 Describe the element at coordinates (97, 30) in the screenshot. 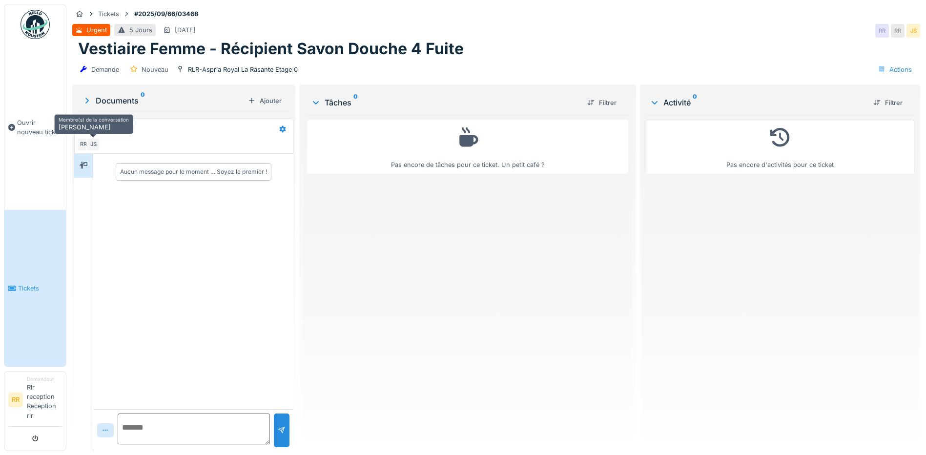

I see `div: Urgent` at that location.